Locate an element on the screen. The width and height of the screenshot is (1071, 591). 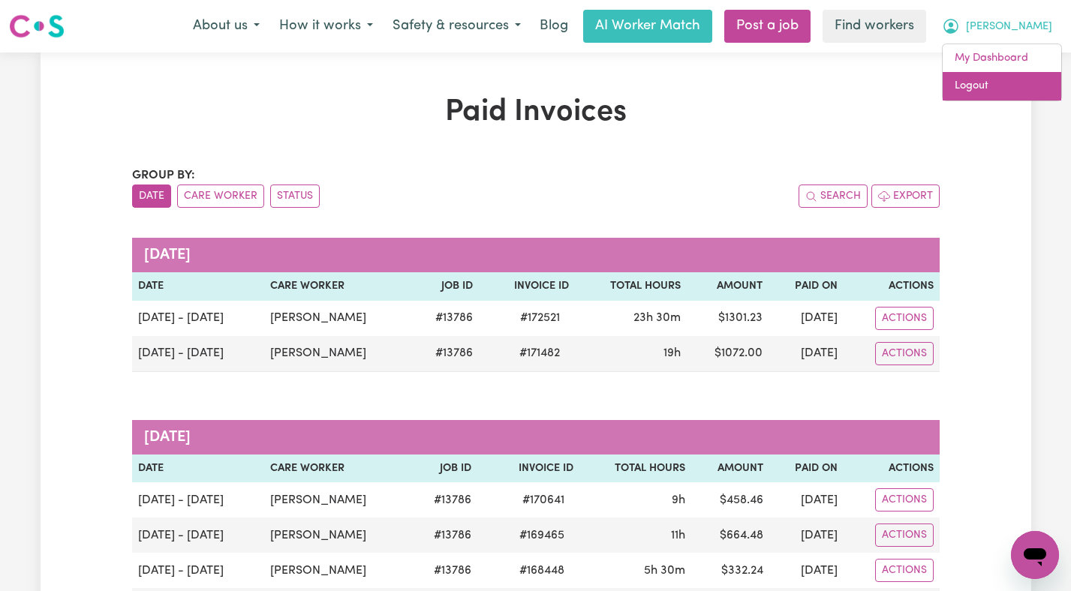
span: # 171482 is located at coordinates (539, 353).